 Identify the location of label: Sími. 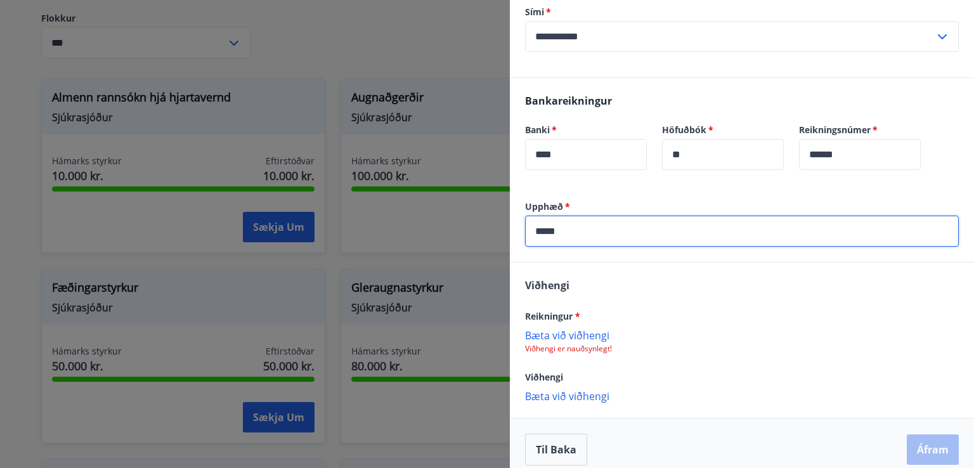
(742, 12).